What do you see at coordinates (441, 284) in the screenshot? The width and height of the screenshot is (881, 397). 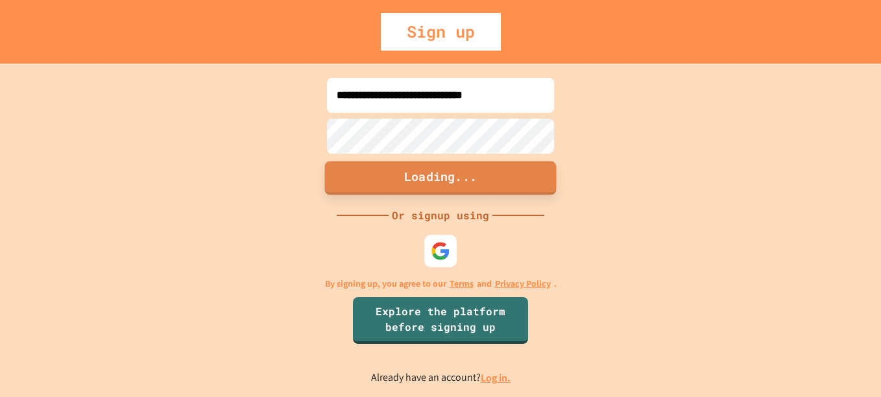 I see `p: By signing up, you agree to our and .` at bounding box center [441, 284].